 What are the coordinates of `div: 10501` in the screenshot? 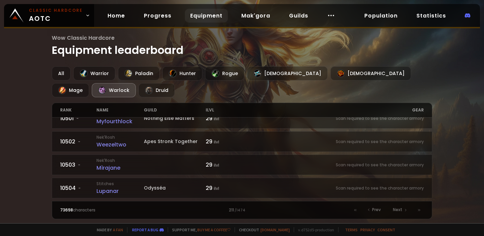 It's located at (78, 118).